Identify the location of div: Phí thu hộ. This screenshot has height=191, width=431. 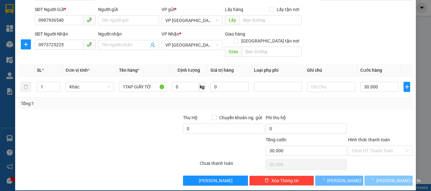
(306, 119).